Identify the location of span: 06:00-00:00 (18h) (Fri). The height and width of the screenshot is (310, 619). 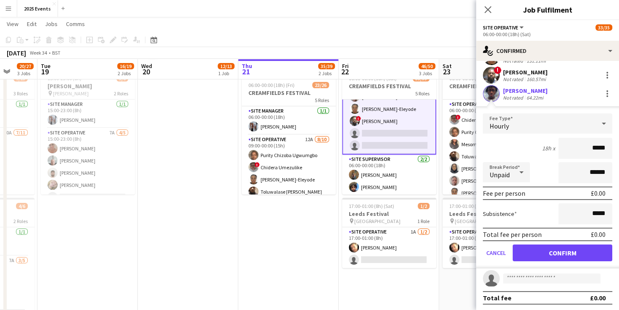
(271, 85).